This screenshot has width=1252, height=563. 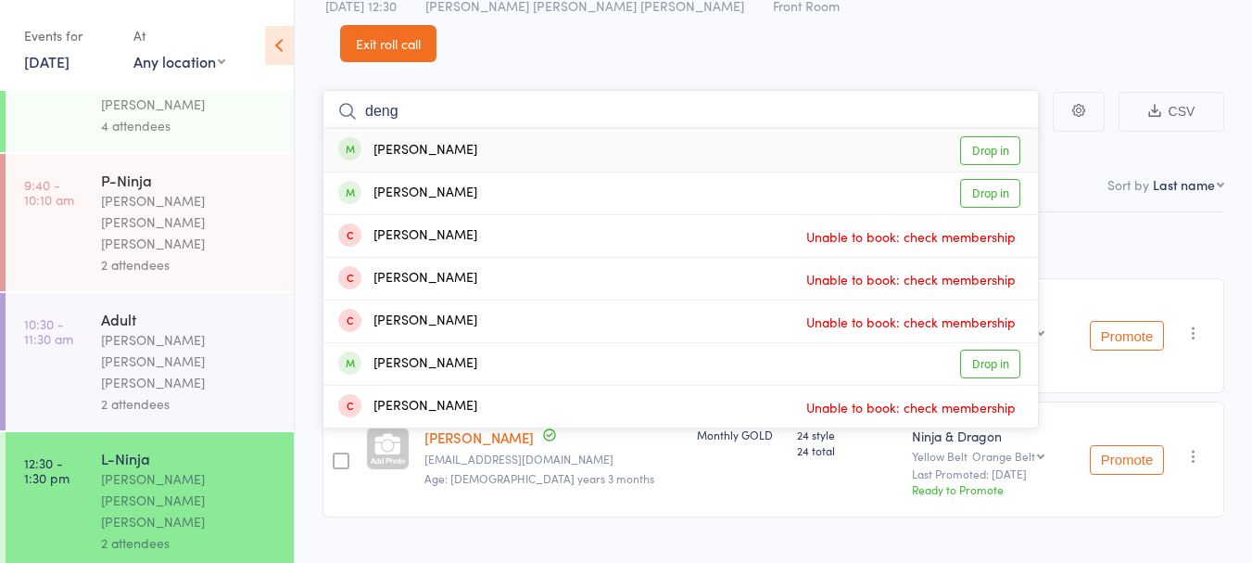 I want to click on div: Monthly GOLD, so click(x=740, y=434).